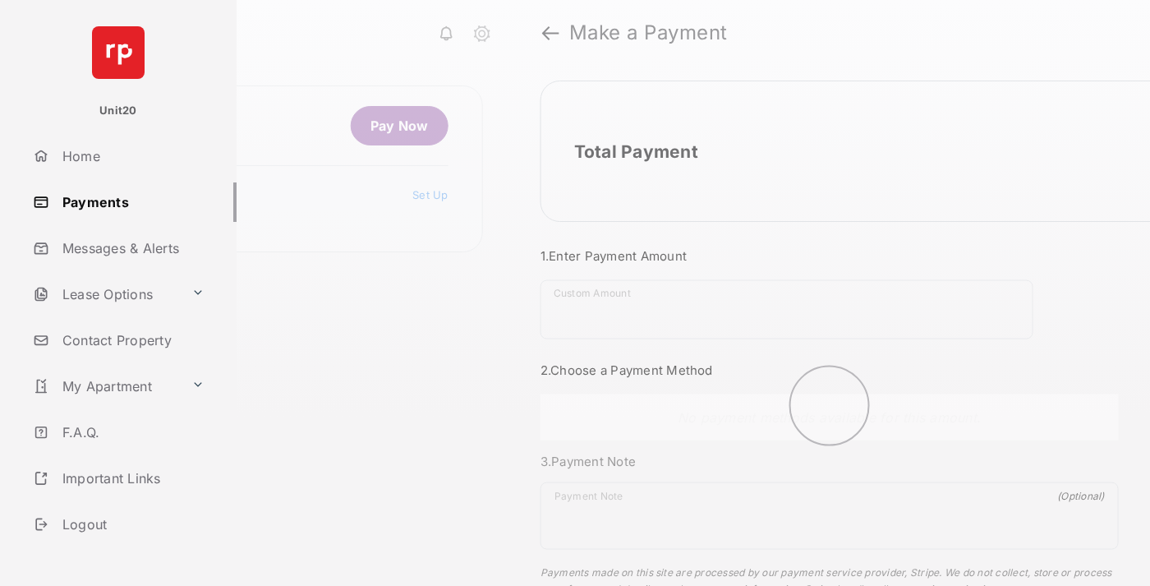 The image size is (1150, 586). Describe the element at coordinates (105, 386) in the screenshot. I see `a: My Apartment` at that location.